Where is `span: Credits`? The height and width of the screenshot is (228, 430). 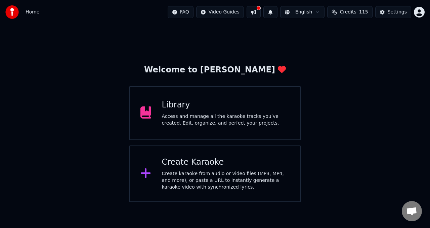
span: Credits is located at coordinates (348, 12).